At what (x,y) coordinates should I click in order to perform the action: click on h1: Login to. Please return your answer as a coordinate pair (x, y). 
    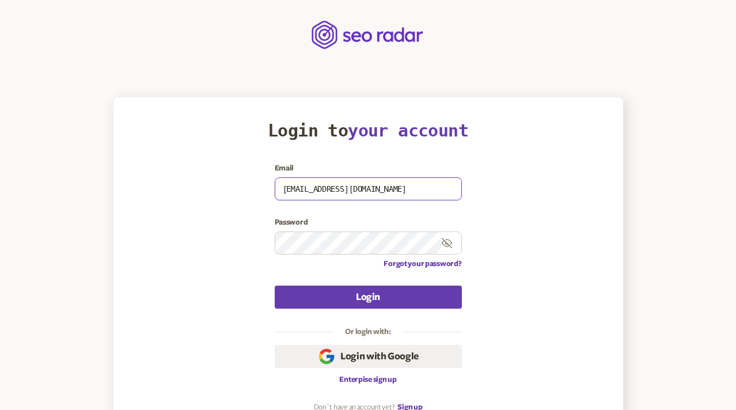
    Looking at the image, I should click on (368, 130).